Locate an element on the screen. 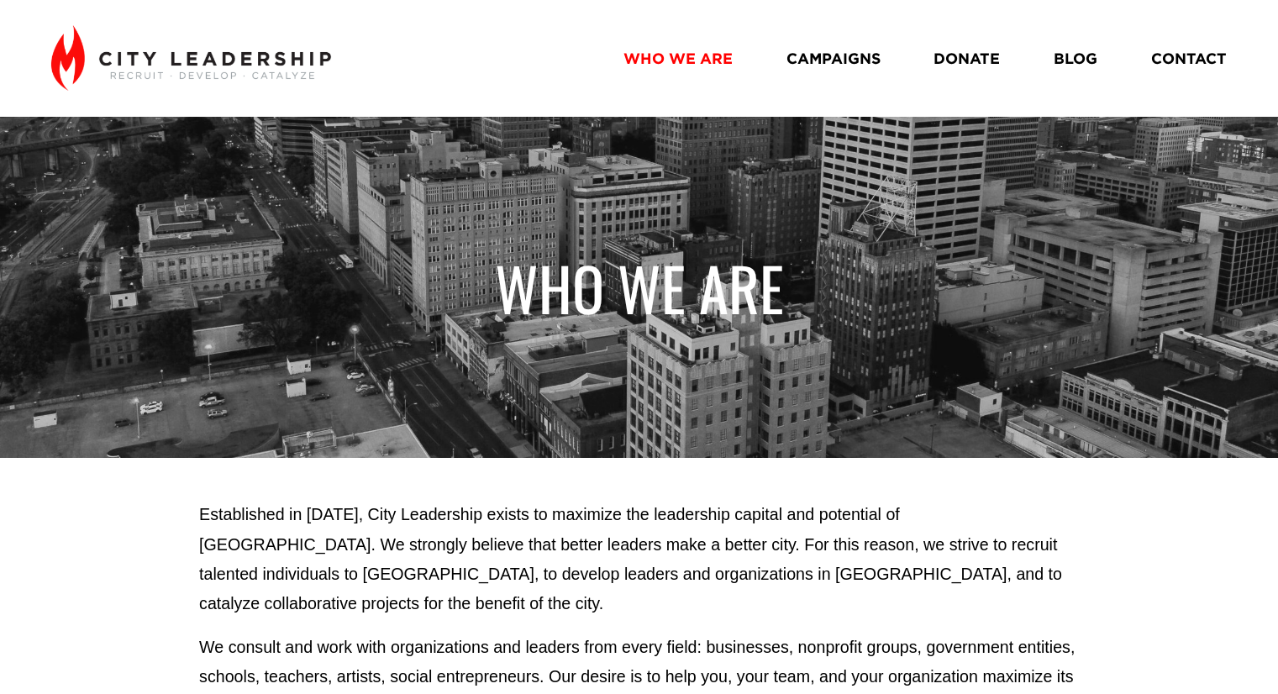 Image resolution: width=1278 pixels, height=694 pixels. a: City Leadership - Recruit. Develop. Catalyze. is located at coordinates (191, 58).